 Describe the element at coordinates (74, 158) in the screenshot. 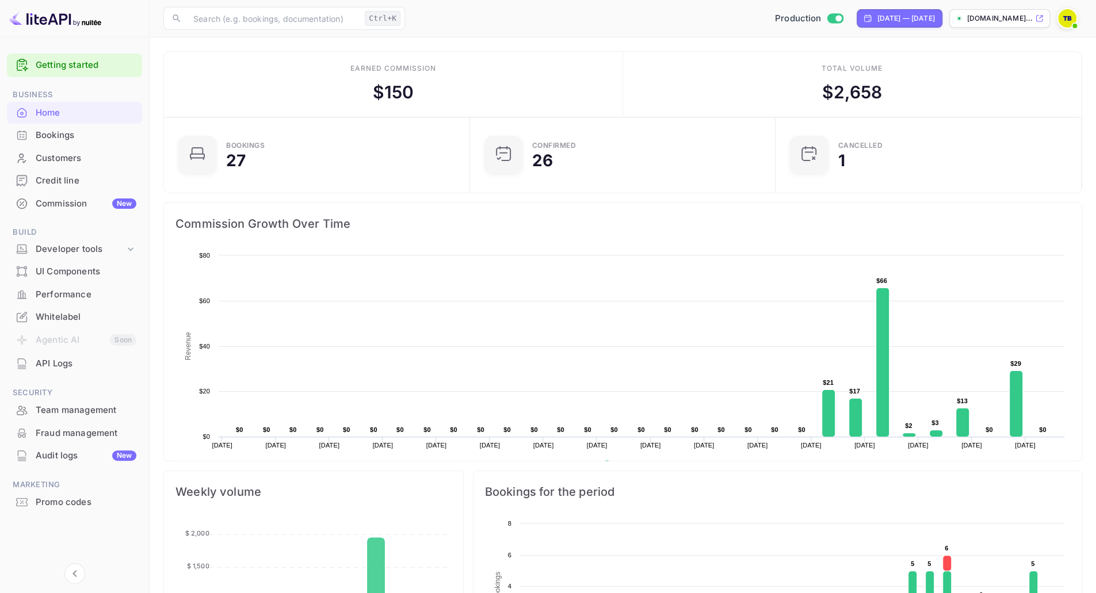

I see `a: Customers` at that location.